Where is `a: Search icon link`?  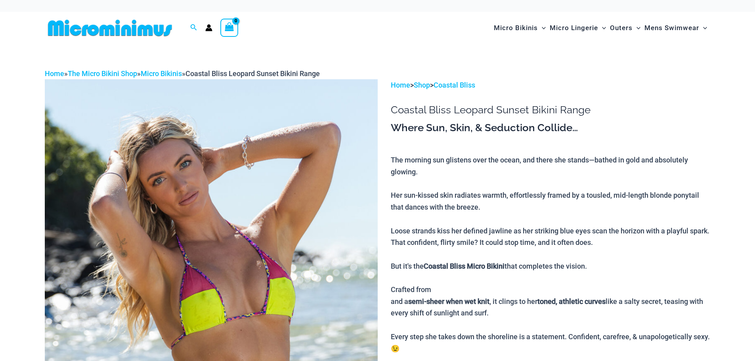
a: Search icon link is located at coordinates (194, 28).